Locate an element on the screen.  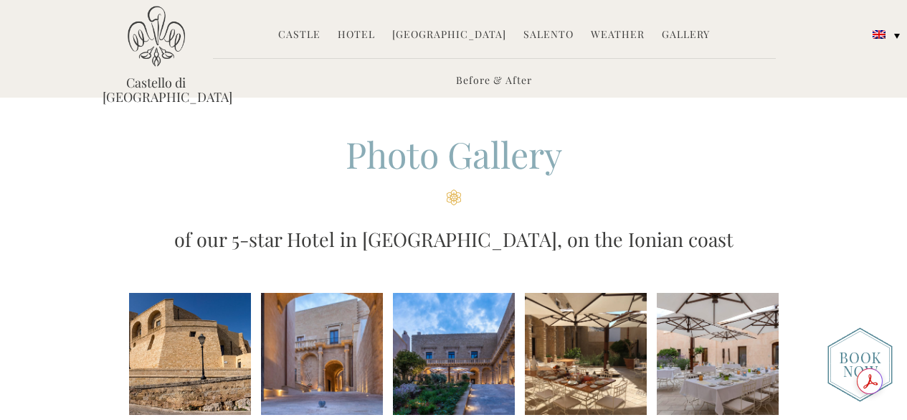
img: English is located at coordinates (879, 34).